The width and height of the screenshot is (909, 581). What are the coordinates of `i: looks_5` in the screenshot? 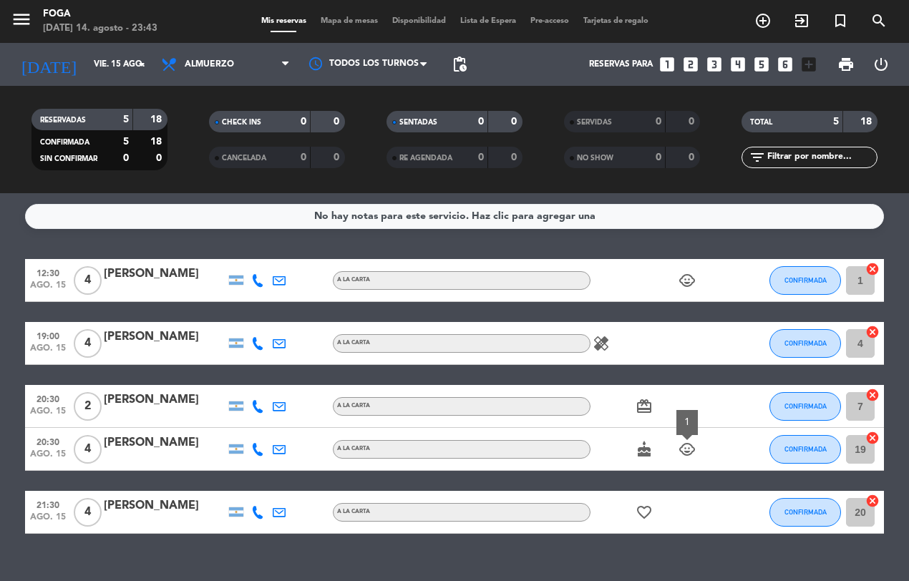 It's located at (762, 64).